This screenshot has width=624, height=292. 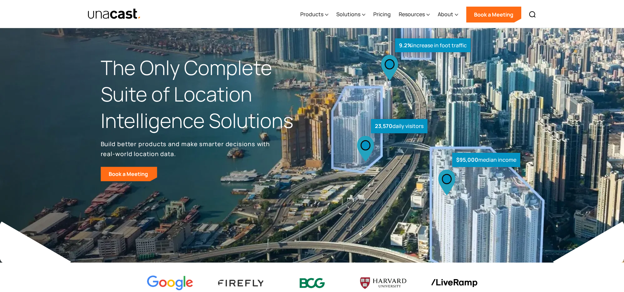 What do you see at coordinates (405, 45) in the screenshot?
I see `strong: 9.2%` at bounding box center [405, 45].